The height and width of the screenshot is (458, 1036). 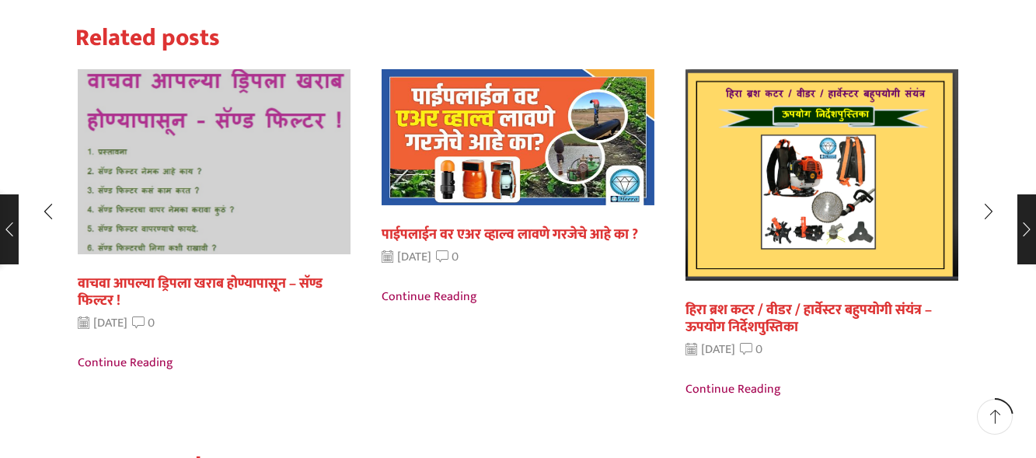 What do you see at coordinates (510, 234) in the screenshot?
I see `a: पाईपलाईन वर एअर व्हाल्व लावणे गरजेचे आहे का ?` at bounding box center [510, 234].